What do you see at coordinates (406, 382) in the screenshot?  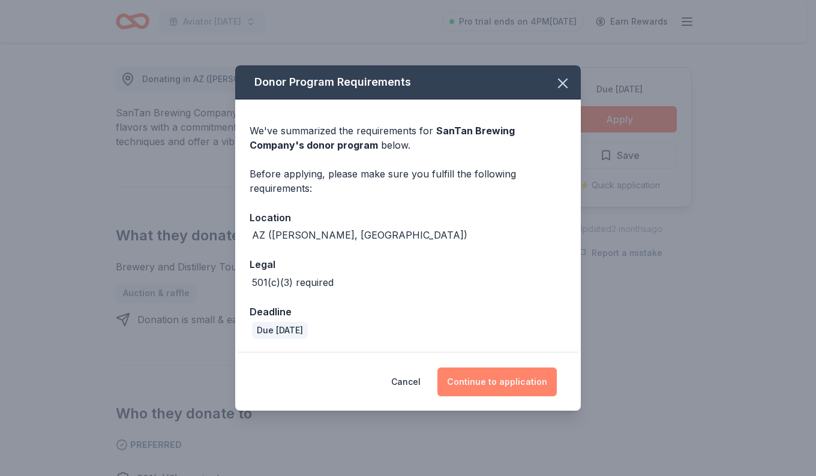 I see `button: Cancel` at bounding box center [406, 382].